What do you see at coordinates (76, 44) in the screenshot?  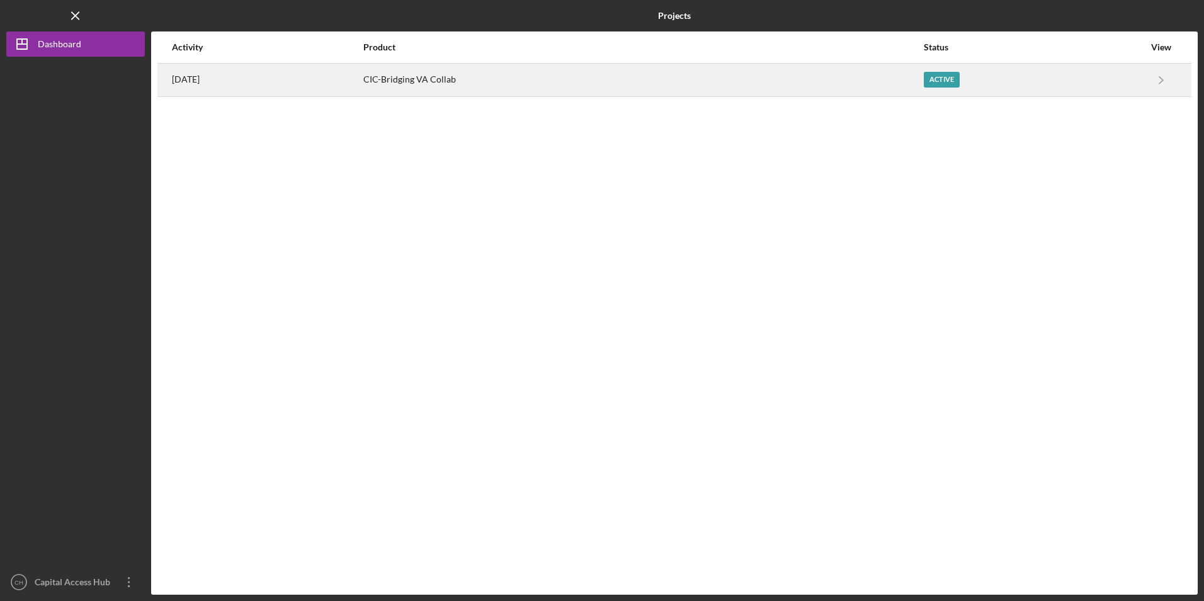 I see `button: Dashboard` at bounding box center [76, 44].